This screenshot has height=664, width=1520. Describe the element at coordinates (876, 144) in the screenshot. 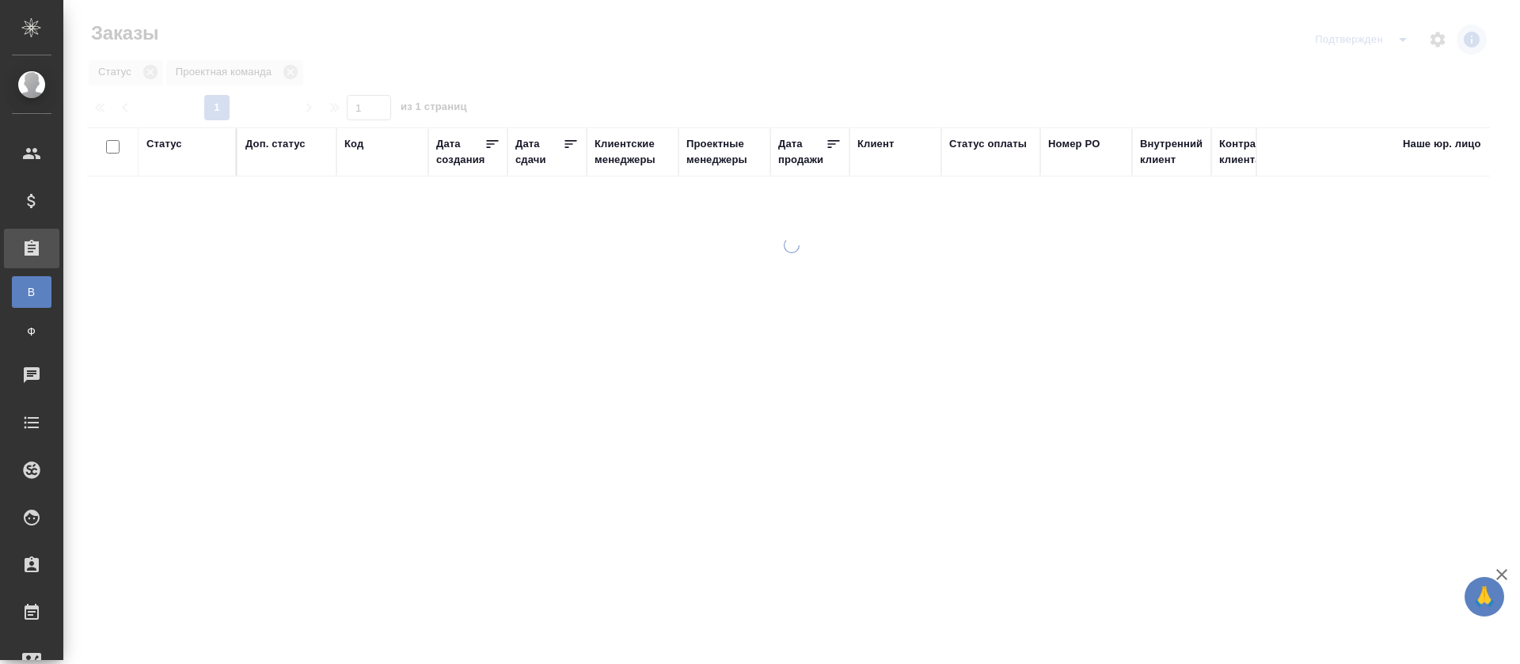

I see `div: Клиент` at that location.